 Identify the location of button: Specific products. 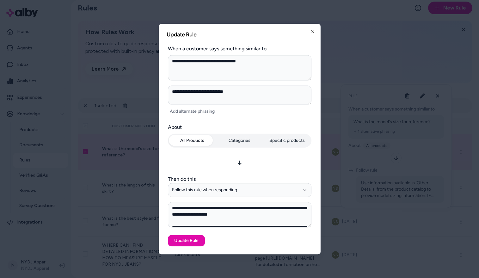
(287, 141).